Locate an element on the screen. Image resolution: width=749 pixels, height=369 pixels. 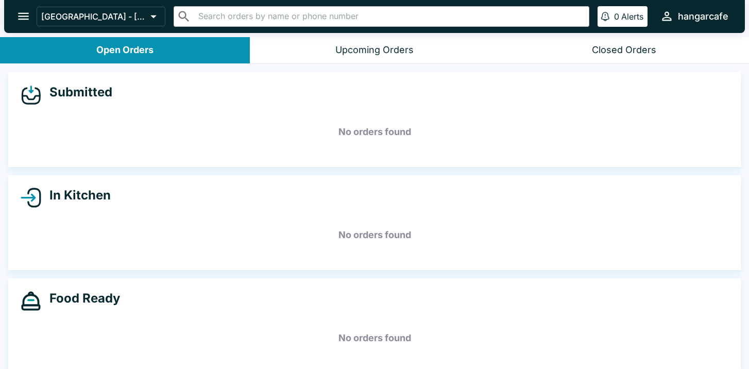
div: hangarcafe is located at coordinates (703, 16).